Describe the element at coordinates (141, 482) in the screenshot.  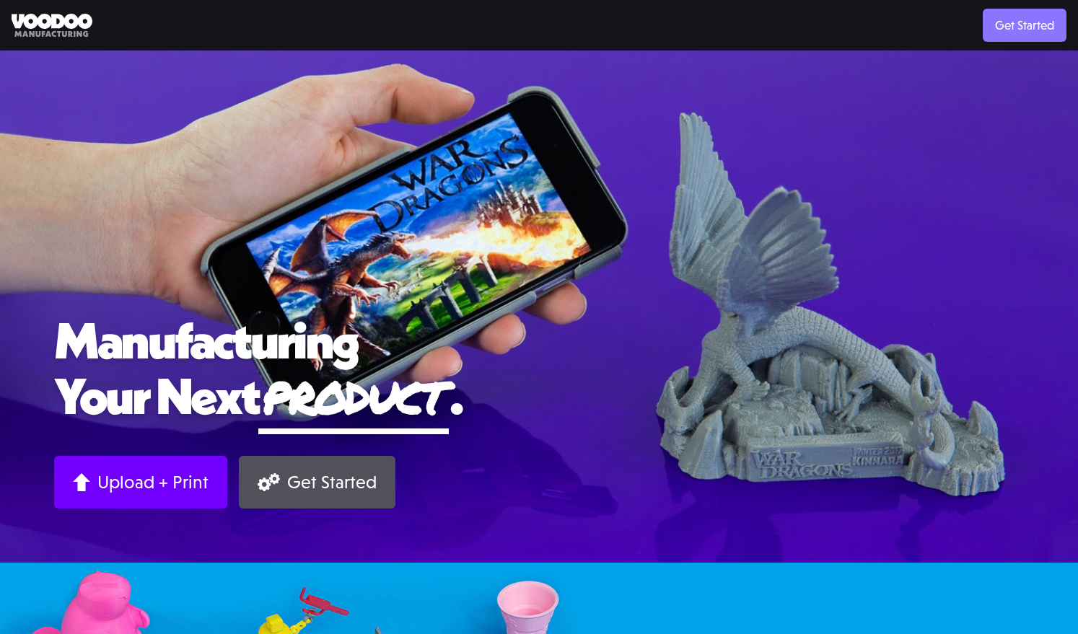
I see `a: Upload + Print` at that location.